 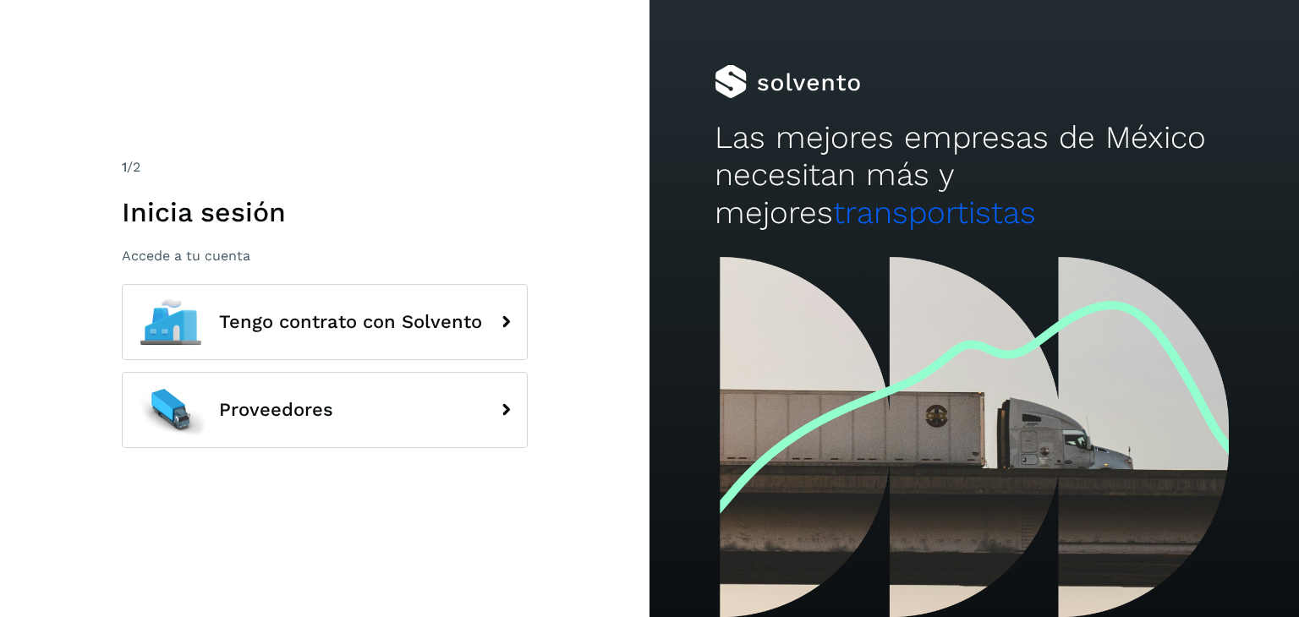 I want to click on h2: Las mejores empresas de México necesitan más y mejores, so click(x=974, y=175).